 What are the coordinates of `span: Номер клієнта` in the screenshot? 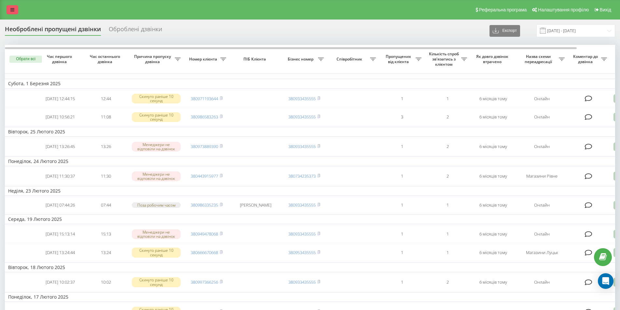 It's located at (204, 59).